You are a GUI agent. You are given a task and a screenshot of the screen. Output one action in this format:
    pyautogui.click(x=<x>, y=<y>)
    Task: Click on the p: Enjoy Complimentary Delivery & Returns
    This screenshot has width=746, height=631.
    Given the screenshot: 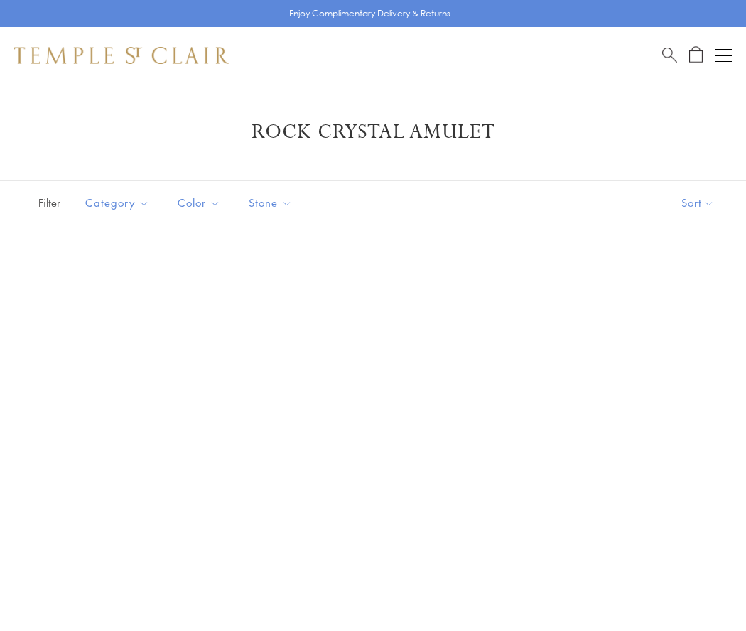 What is the action you would take?
    pyautogui.click(x=369, y=13)
    